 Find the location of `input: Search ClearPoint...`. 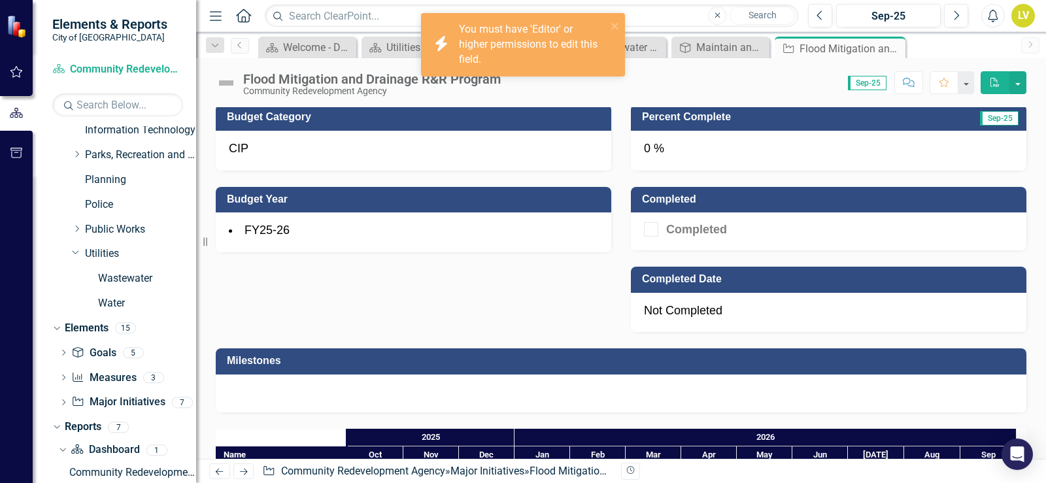

input: Search ClearPoint... is located at coordinates (532, 16).